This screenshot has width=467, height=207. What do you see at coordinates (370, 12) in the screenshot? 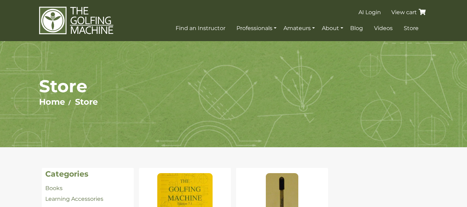
I see `span: AI Login` at bounding box center [370, 12].